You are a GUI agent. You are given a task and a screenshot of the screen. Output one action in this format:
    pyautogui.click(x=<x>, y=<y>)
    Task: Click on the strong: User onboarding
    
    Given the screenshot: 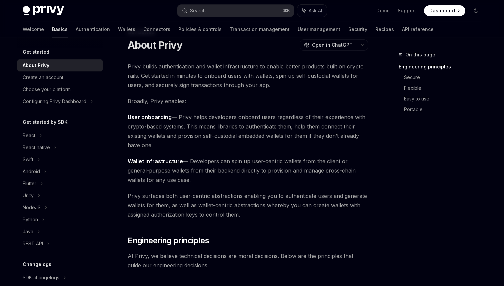 What is the action you would take?
    pyautogui.click(x=150, y=117)
    